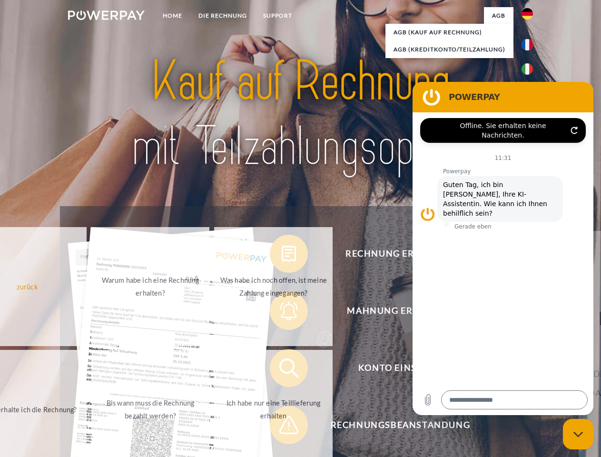 This screenshot has height=457, width=601. What do you see at coordinates (223, 16) in the screenshot?
I see `a: DIE RECHNUNG` at bounding box center [223, 16].